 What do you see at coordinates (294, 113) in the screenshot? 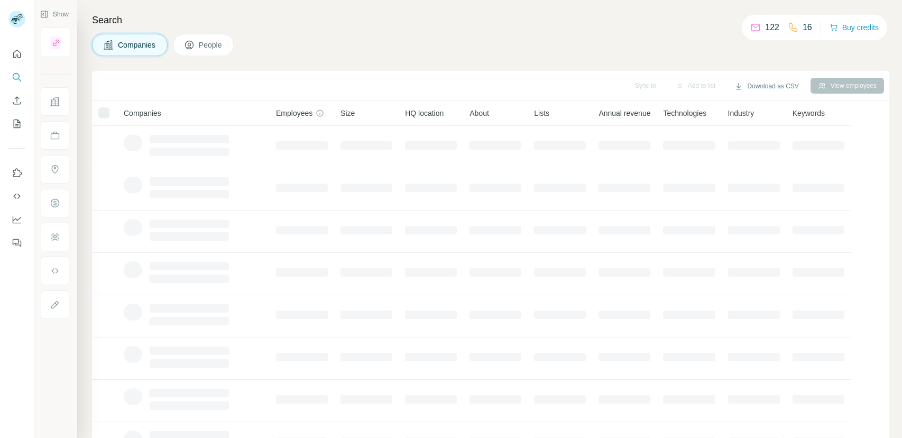
I see `span: Employees` at bounding box center [294, 113].